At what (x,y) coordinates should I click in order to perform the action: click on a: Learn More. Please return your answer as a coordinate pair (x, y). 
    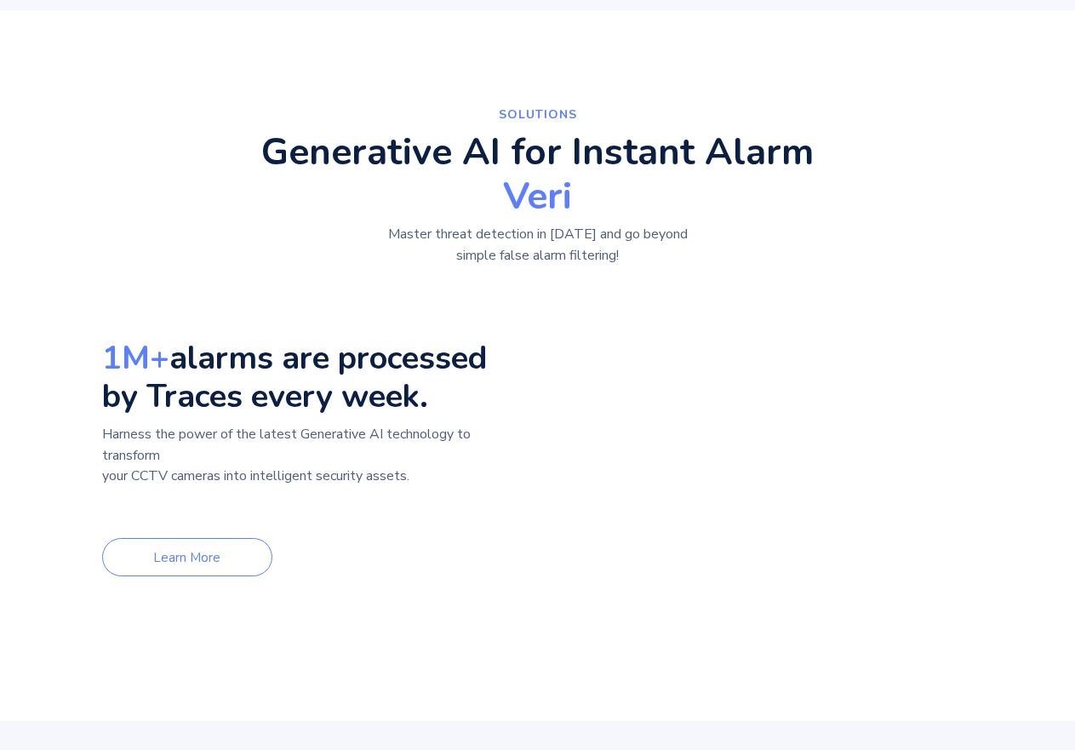
    Looking at the image, I should click on (187, 557).